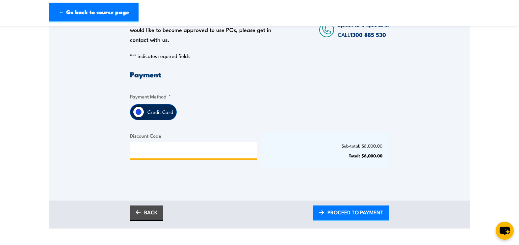 This screenshot has height=245, width=519. What do you see at coordinates (368, 35) in the screenshot?
I see `a: 1300 885 530` at bounding box center [368, 35].